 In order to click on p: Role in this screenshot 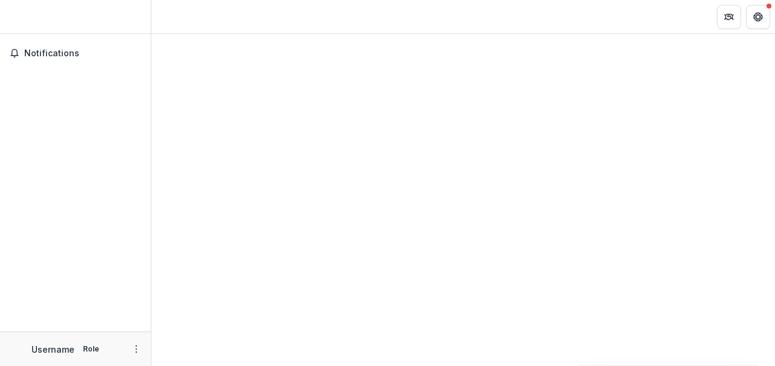, I will do `click(91, 350)`.